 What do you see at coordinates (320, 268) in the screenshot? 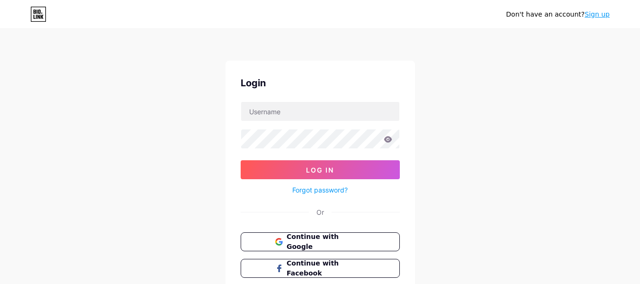
I see `button: Continue with Facebook` at bounding box center [320, 268].